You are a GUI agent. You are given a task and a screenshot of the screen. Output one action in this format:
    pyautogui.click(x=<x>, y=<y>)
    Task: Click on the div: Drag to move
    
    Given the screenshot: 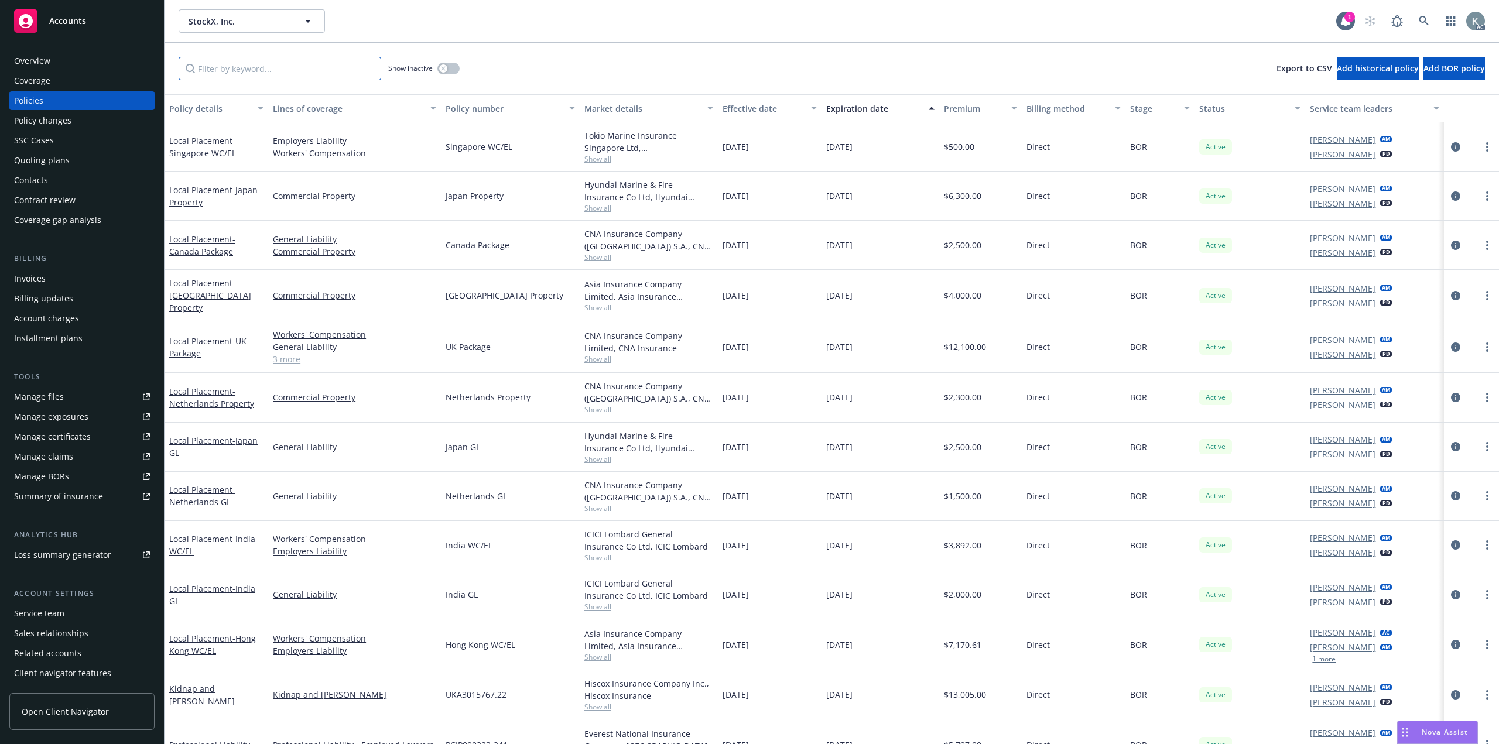 What is the action you would take?
    pyautogui.click(x=1404, y=732)
    